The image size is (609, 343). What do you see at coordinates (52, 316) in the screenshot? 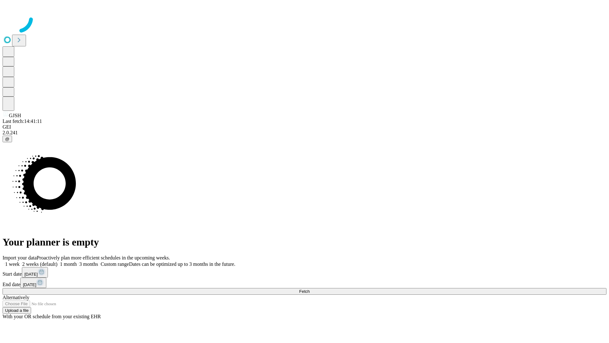
I see `span: With your OR schedule from your existing EHR` at bounding box center [52, 316].